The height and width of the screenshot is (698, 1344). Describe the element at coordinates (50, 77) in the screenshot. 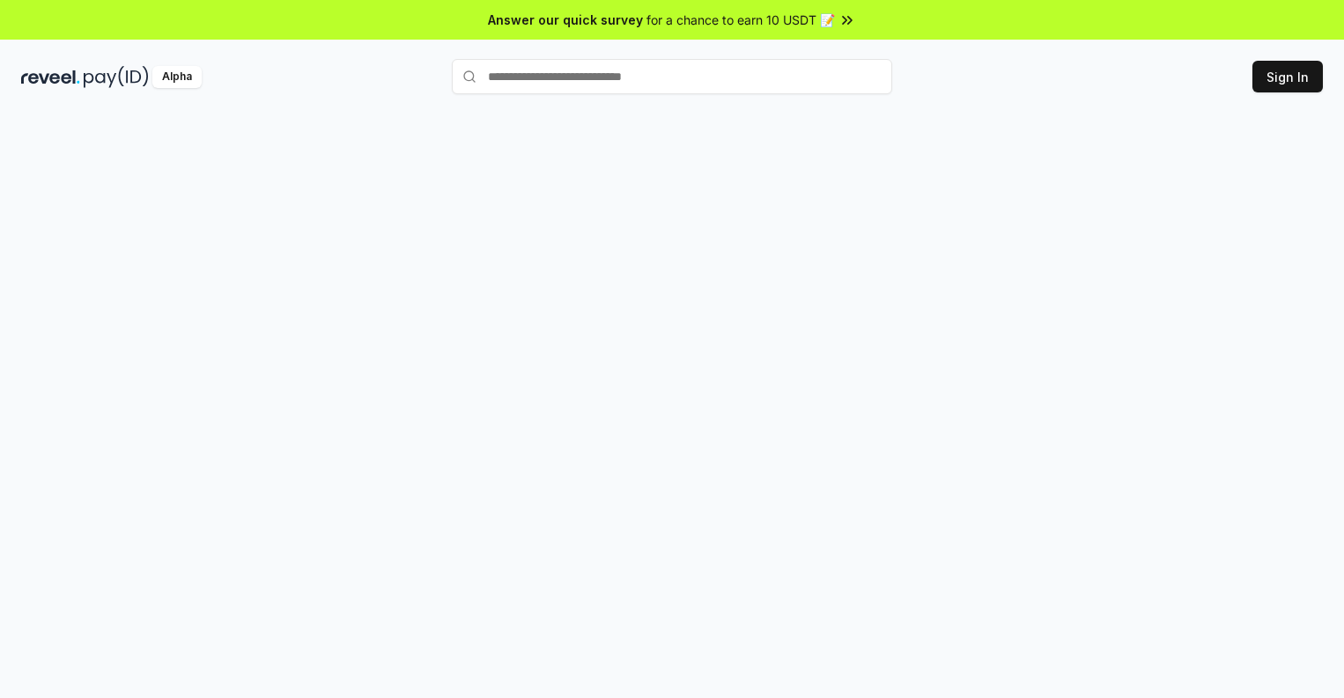

I see `img: reveel_dark` at that location.